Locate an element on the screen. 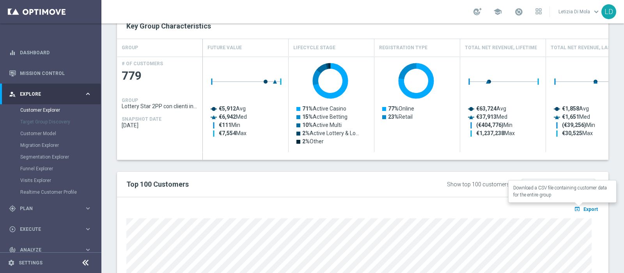  h4: SNAPSHOT DATE is located at coordinates (142, 119).